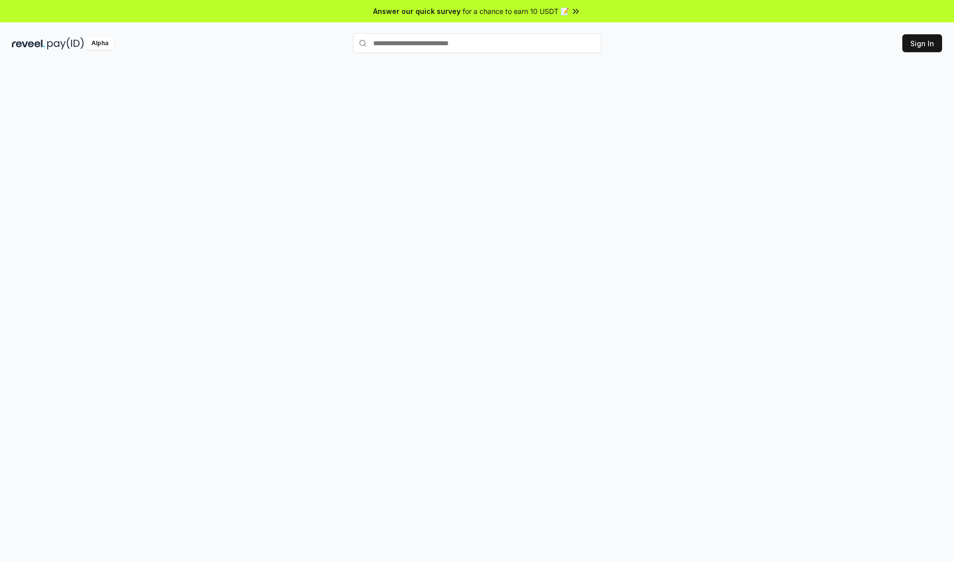  I want to click on button: Sign In, so click(922, 43).